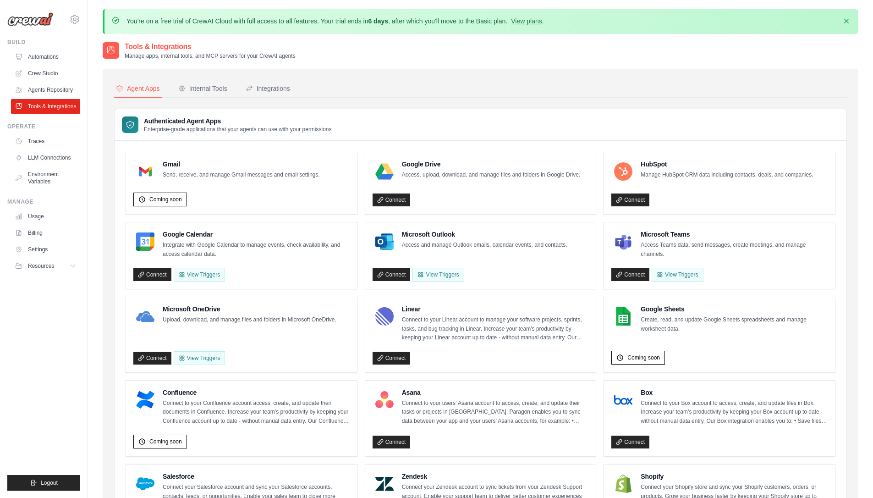 This screenshot has height=498, width=873. I want to click on img: HubSpot Logo, so click(623, 171).